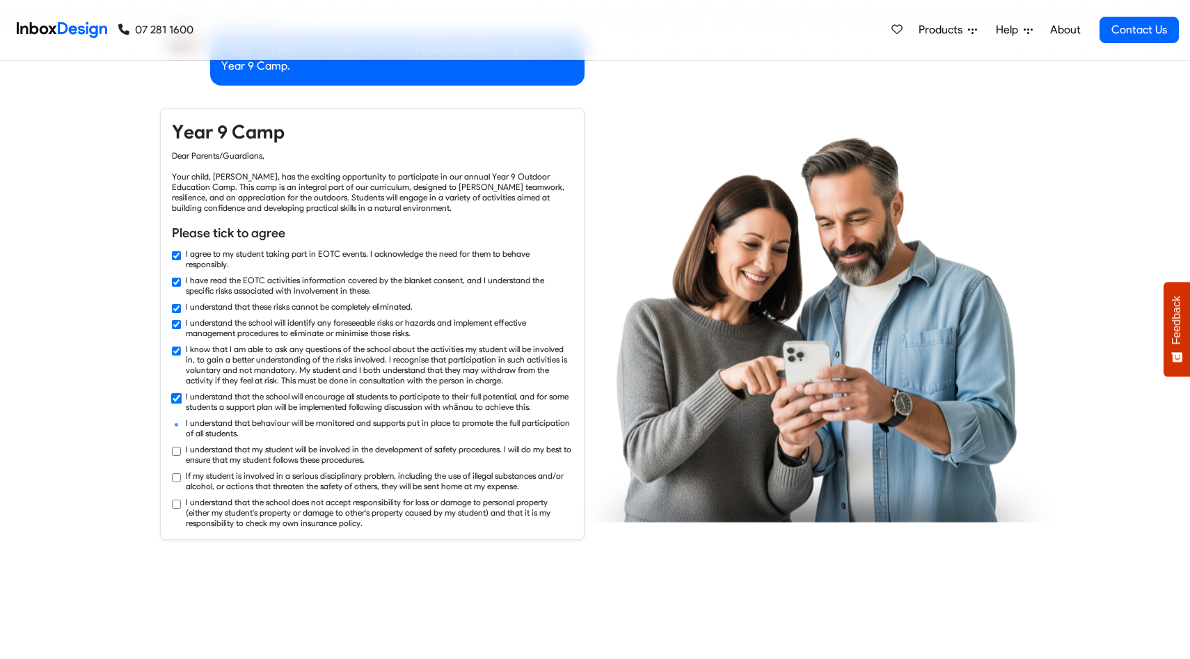  Describe the element at coordinates (1139, 30) in the screenshot. I see `a: Contact Us` at that location.